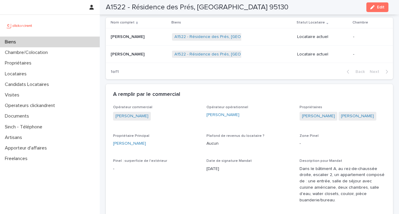 This screenshot has height=214, width=399. I want to click on p: Dans le bâtiment A, au rez-de-chaussée droite, escalier 2, un appartement composé de : une entrée..., so click(342, 185).